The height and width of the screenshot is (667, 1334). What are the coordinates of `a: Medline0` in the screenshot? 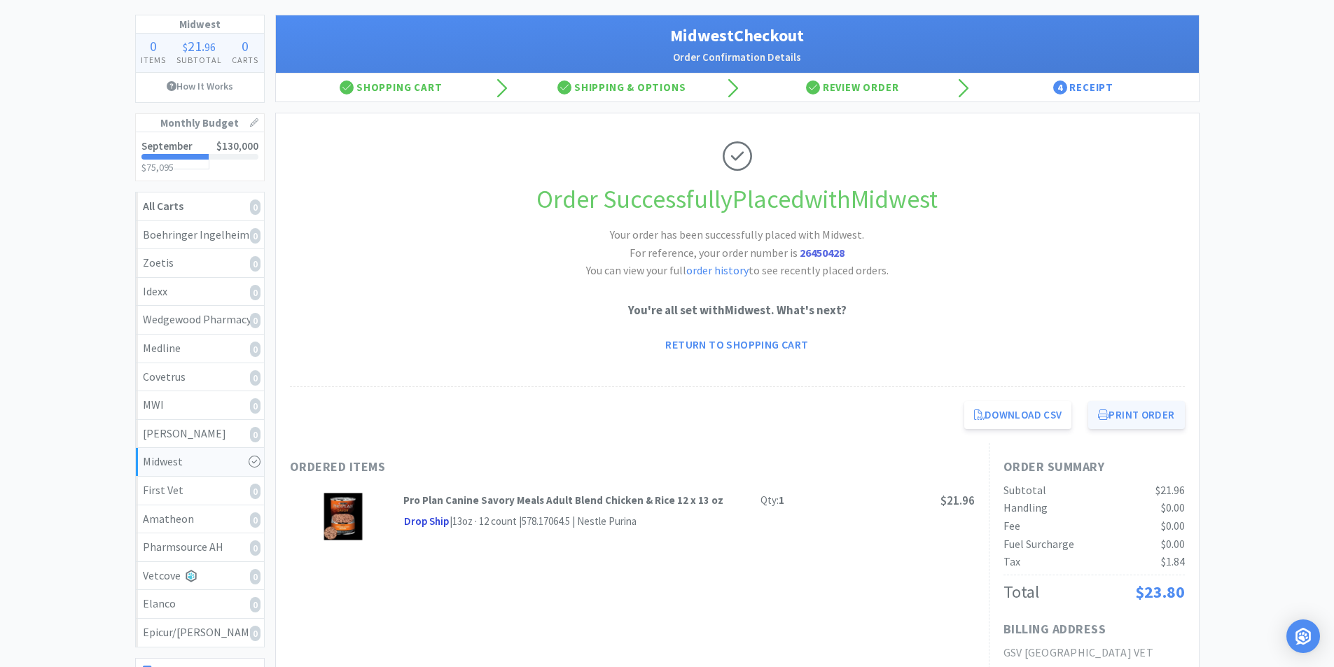 It's located at (200, 349).